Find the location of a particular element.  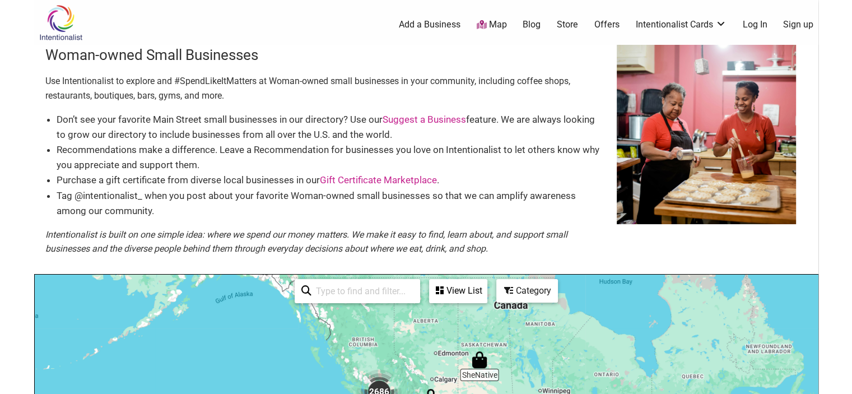

div: SheNative is located at coordinates (479, 359).